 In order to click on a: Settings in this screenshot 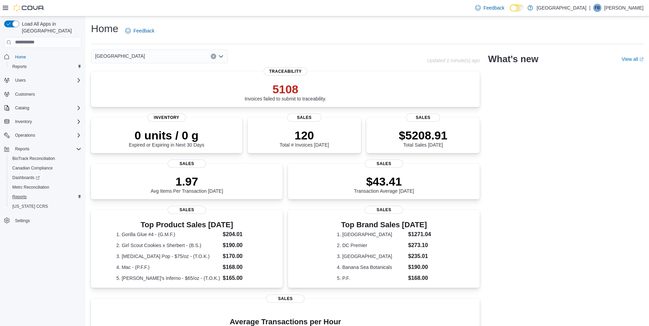, I will do `click(22, 221)`.